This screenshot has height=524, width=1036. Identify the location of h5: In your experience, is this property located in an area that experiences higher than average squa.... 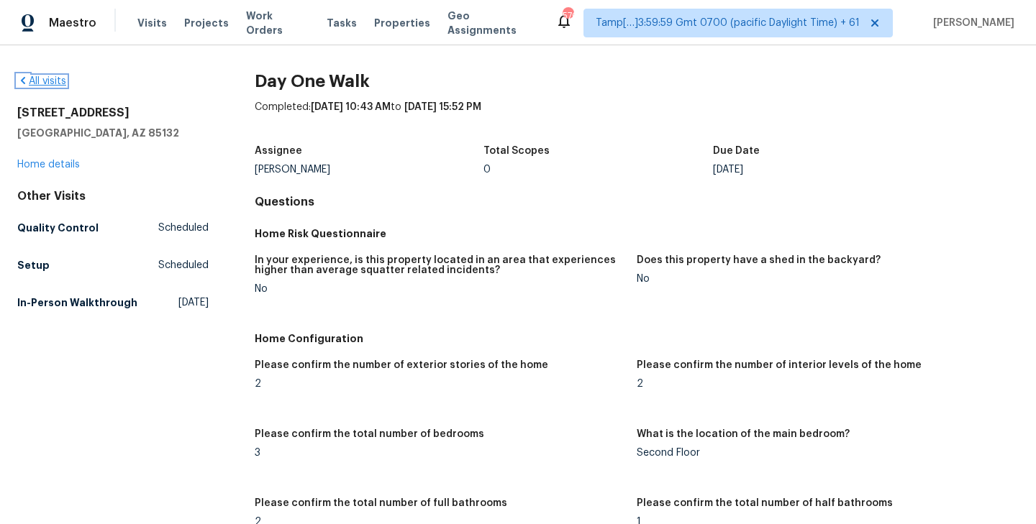
(439, 265).